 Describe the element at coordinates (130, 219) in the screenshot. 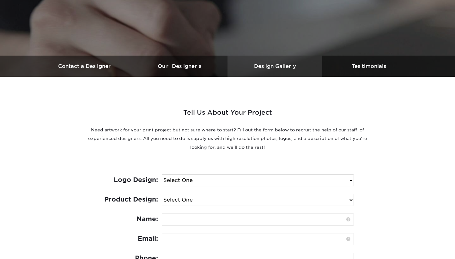

I see `label: Name:` at that location.